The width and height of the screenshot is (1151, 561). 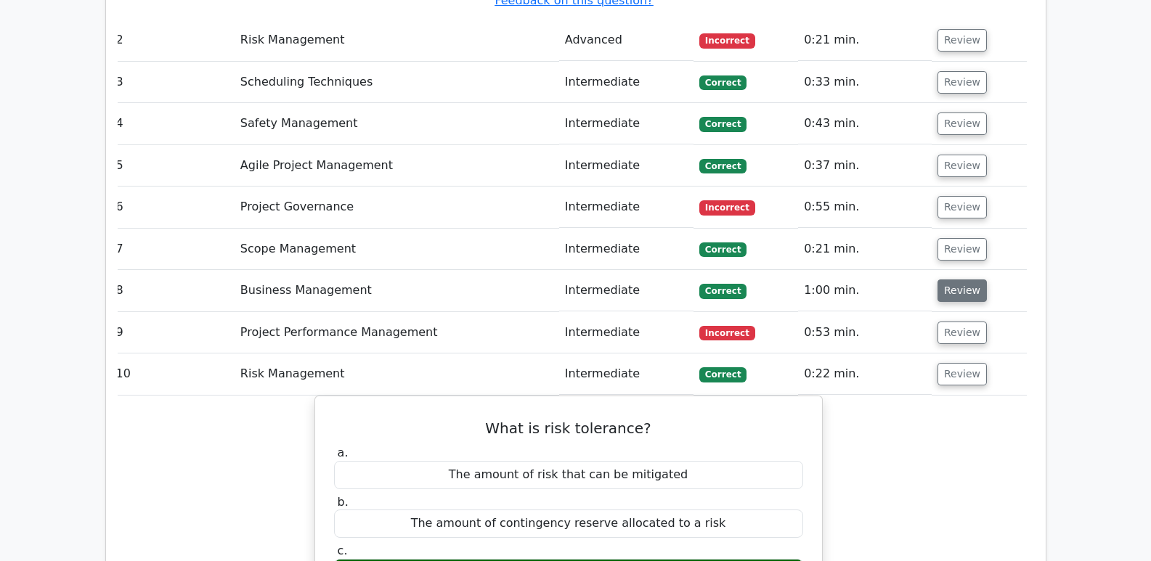 I want to click on td: 10, so click(x=172, y=374).